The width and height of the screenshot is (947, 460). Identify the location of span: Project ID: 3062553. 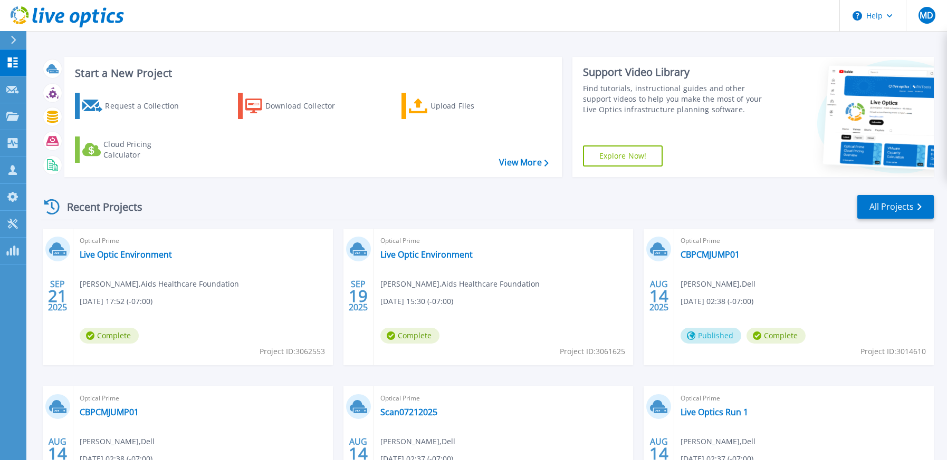
(292, 352).